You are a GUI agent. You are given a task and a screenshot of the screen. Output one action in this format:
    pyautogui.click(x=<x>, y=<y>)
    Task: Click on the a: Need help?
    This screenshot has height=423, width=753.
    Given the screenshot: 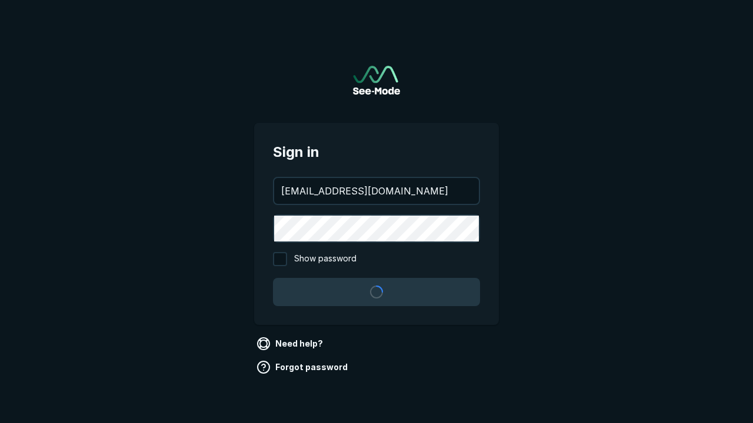 What is the action you would take?
    pyautogui.click(x=291, y=344)
    